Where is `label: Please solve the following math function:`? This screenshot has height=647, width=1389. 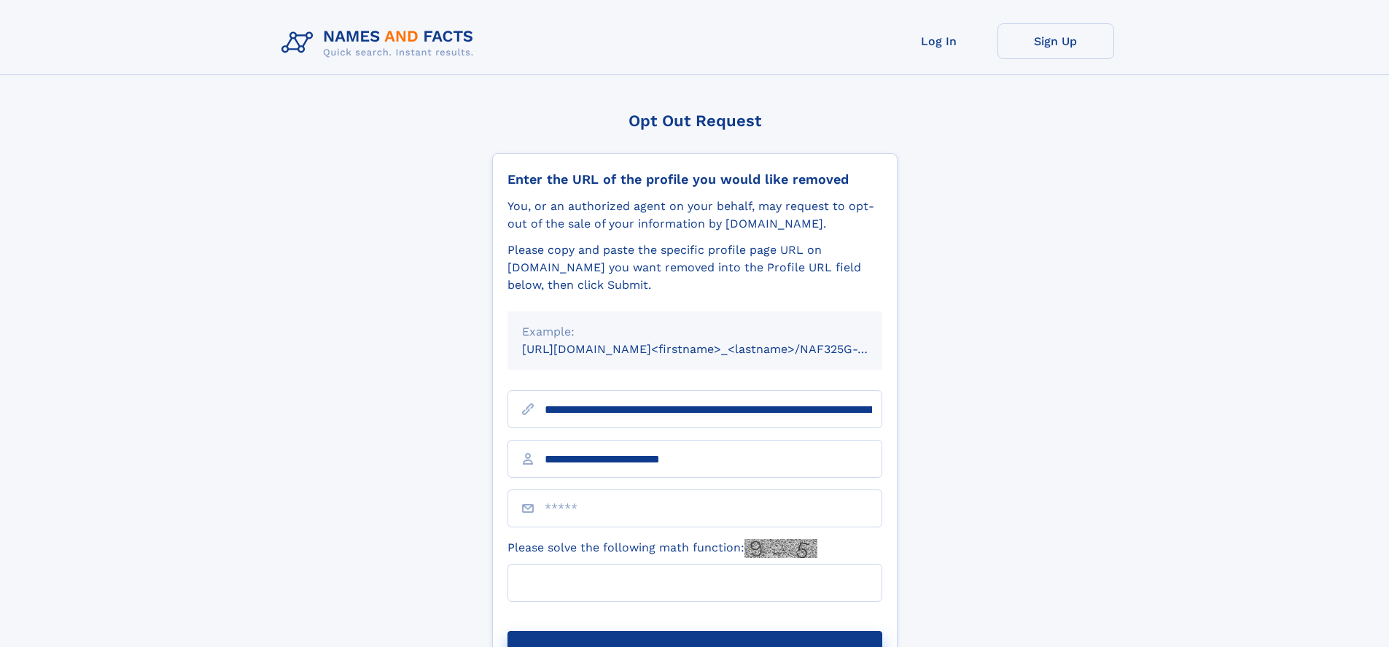
label: Please solve the following math function: is located at coordinates (662, 548).